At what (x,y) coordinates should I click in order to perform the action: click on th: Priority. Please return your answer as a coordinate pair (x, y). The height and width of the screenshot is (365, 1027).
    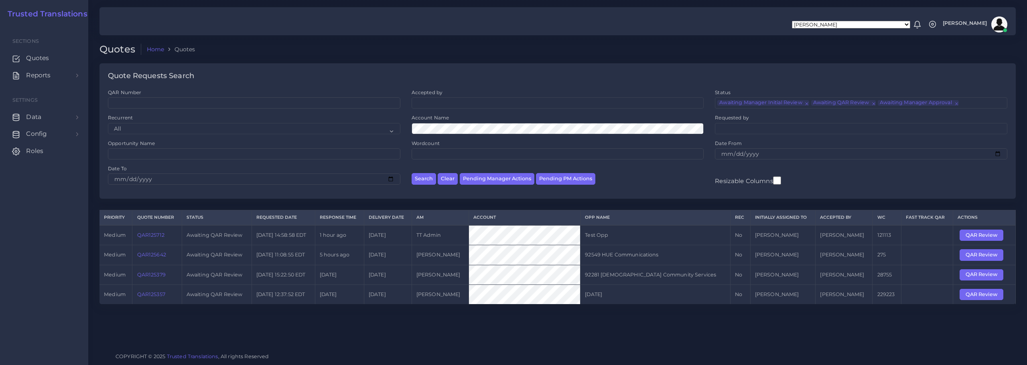
    Looking at the image, I should click on (116, 218).